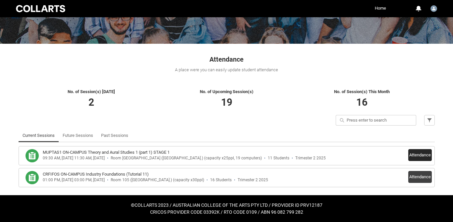  Describe the element at coordinates (78, 135) in the screenshot. I see `li: Future Sessions` at that location.